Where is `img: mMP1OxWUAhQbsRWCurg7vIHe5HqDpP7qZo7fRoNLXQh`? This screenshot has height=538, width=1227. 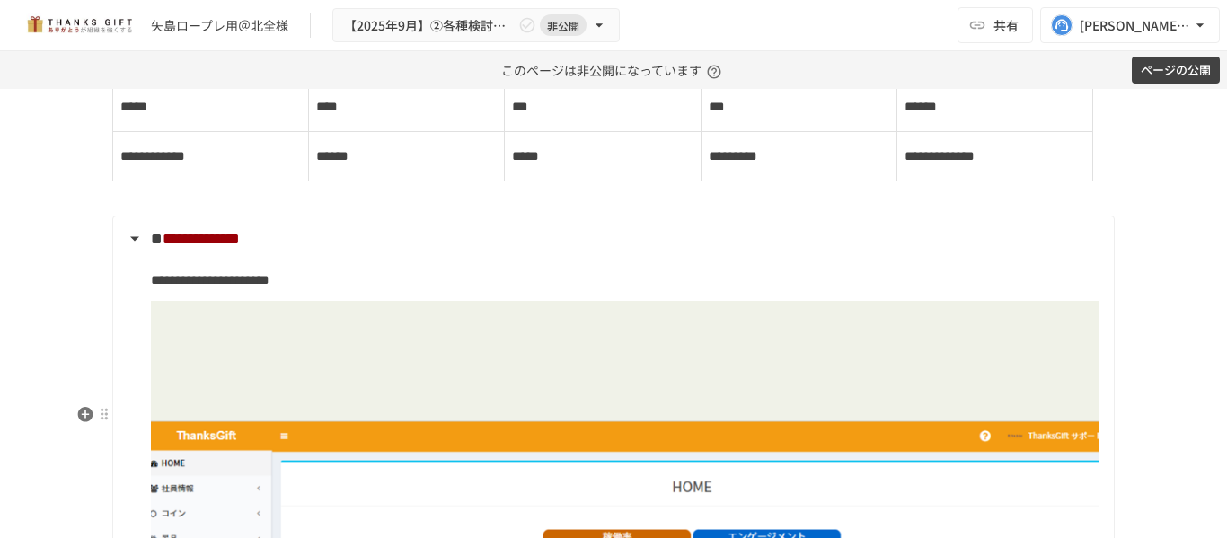
img: mMP1OxWUAhQbsRWCurg7vIHe5HqDpP7qZo7fRoNLXQh is located at coordinates (79, 25).